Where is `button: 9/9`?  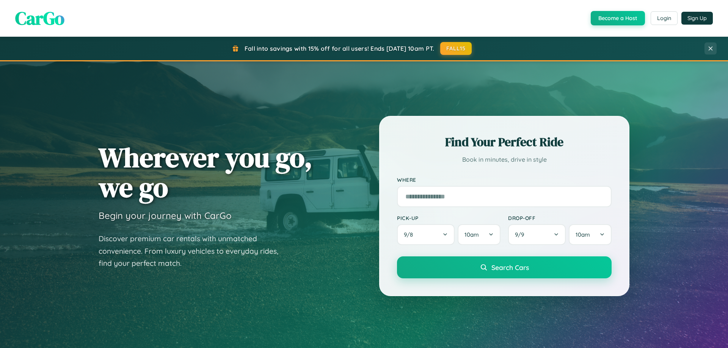
button: 9/9 is located at coordinates (537, 235).